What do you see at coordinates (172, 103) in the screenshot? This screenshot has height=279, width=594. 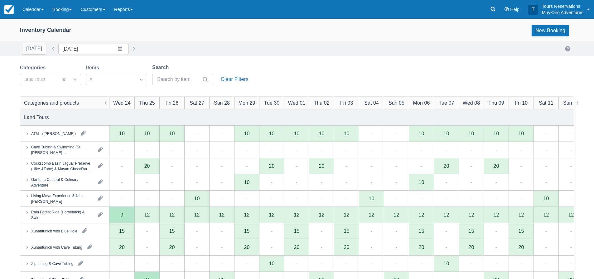 I see `div: Fri 26` at bounding box center [172, 103].